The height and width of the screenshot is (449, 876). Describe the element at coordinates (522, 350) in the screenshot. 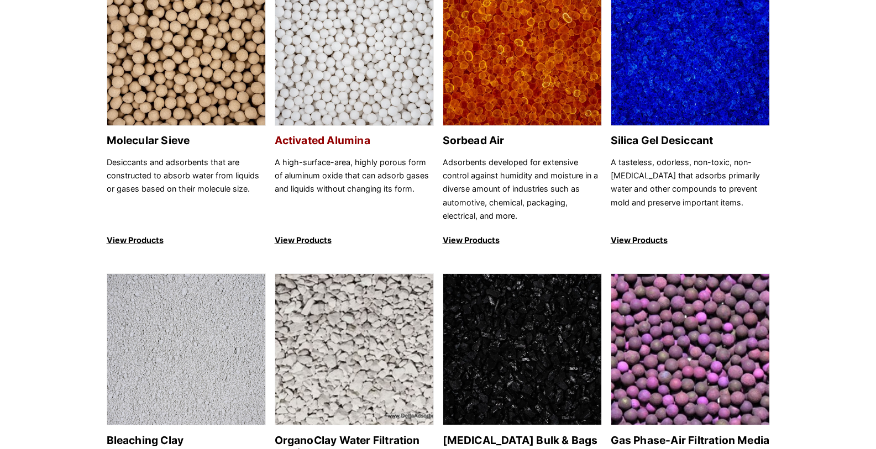

I see `img: Activated Carbon Bulk & Bags` at that location.